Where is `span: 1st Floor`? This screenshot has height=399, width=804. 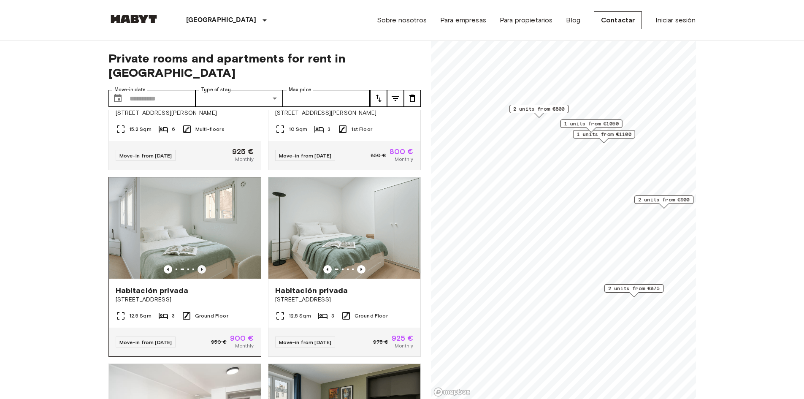
span: 1st Floor is located at coordinates (362, 129).